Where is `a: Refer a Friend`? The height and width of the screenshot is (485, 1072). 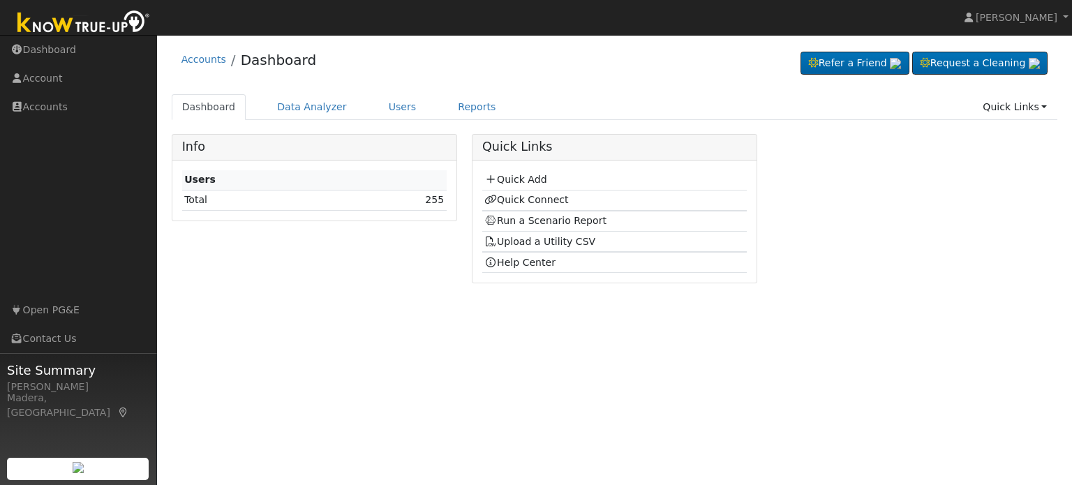 a: Refer a Friend is located at coordinates (855, 64).